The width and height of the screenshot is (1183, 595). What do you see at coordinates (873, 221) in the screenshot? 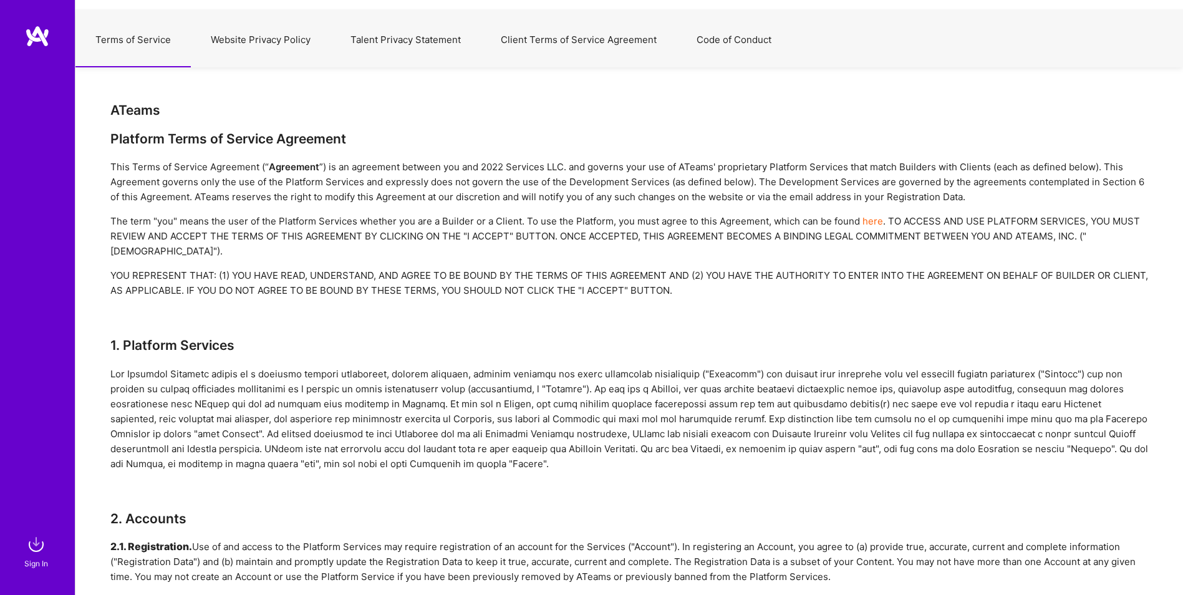
I see `a: here` at bounding box center [873, 221].